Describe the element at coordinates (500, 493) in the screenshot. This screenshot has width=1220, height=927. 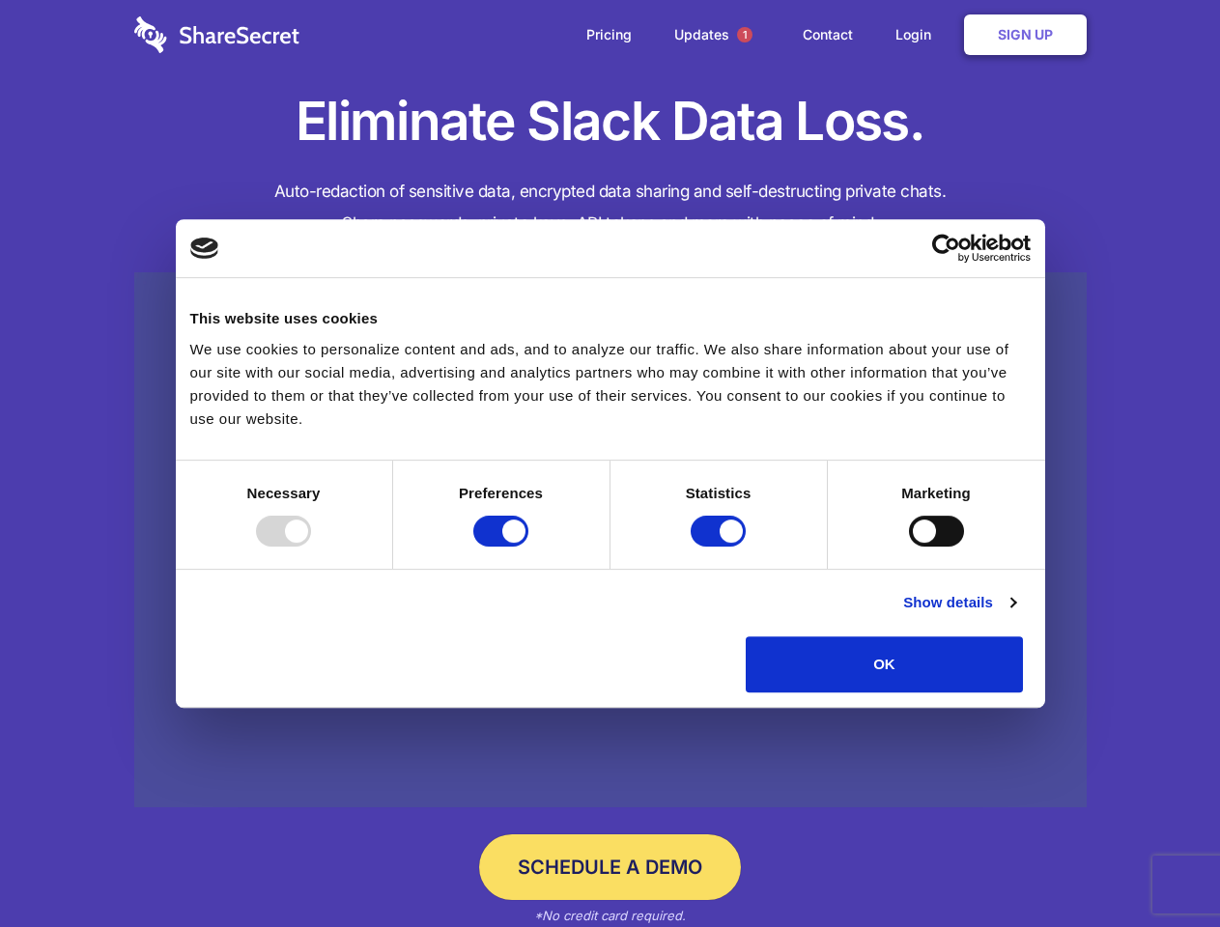
I see `strong: Preferences` at that location.